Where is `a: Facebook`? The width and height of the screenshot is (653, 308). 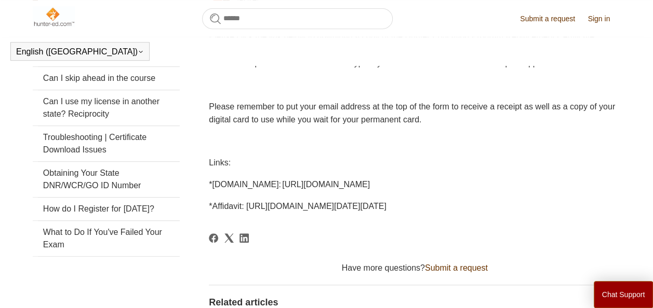 a: Facebook is located at coordinates (213, 238).